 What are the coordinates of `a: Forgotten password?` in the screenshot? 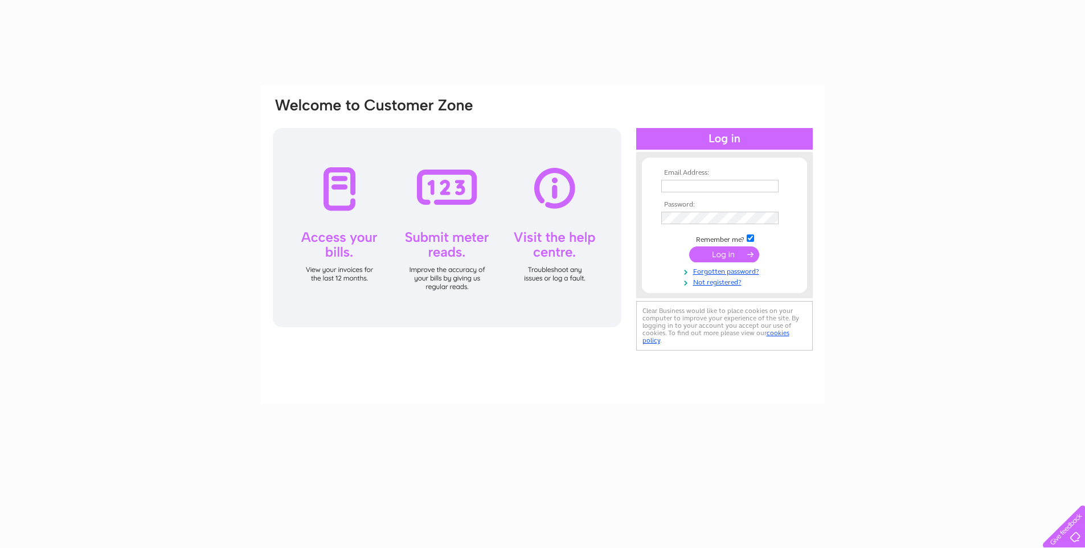 It's located at (725, 270).